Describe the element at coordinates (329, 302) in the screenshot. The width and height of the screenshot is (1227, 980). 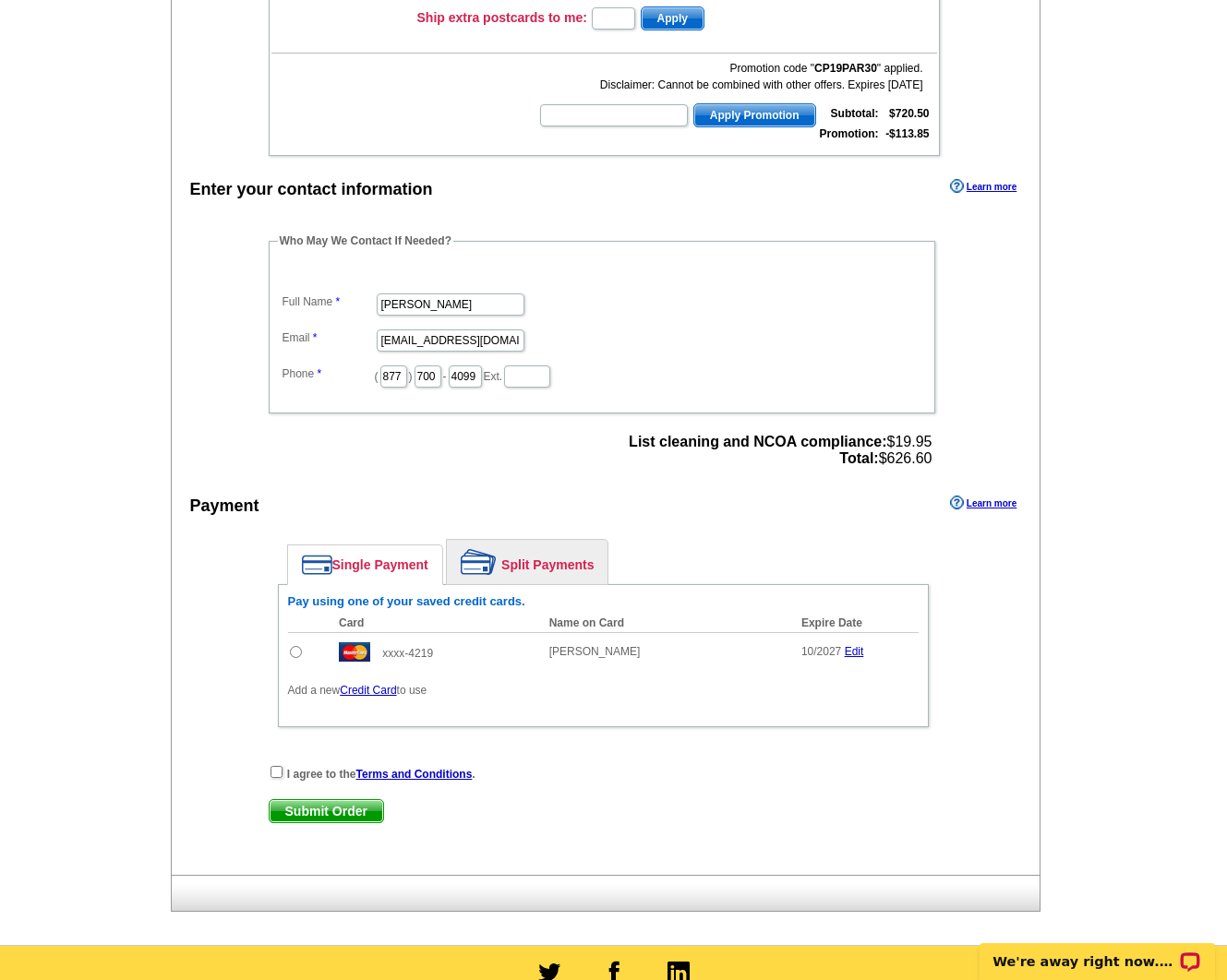
I see `label: Full Name` at that location.